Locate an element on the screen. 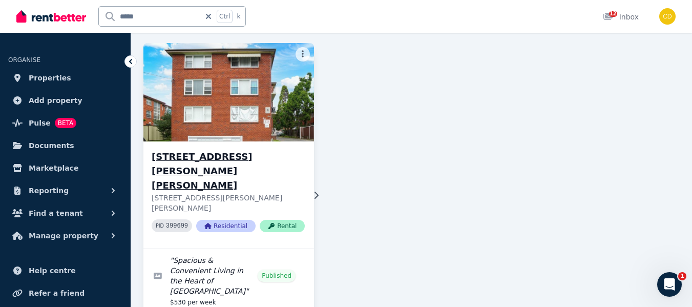  span: 12 is located at coordinates (613, 14).